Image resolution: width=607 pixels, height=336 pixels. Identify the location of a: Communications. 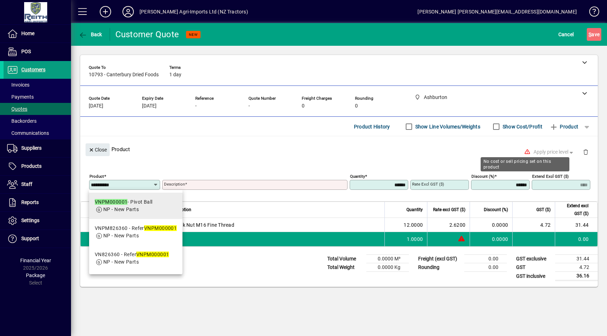
(37, 133).